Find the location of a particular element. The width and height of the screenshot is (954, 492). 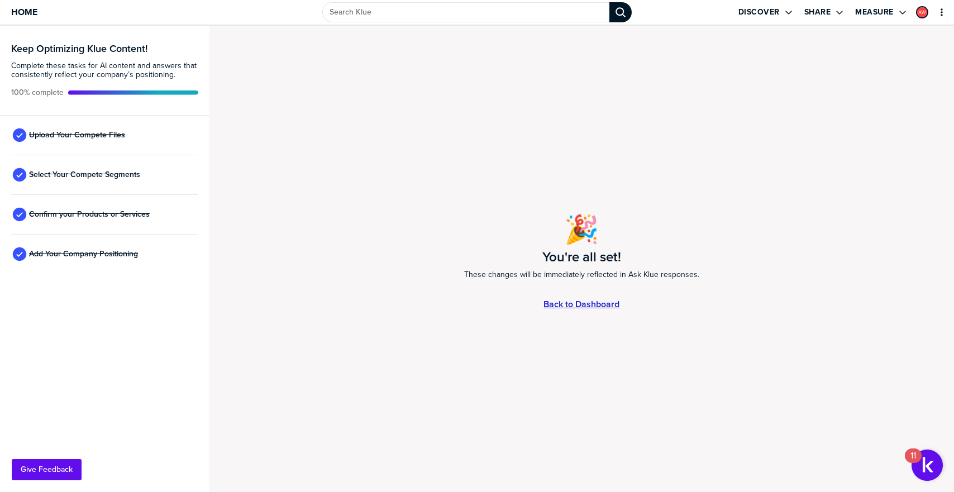

span: Active is located at coordinates (37, 93).